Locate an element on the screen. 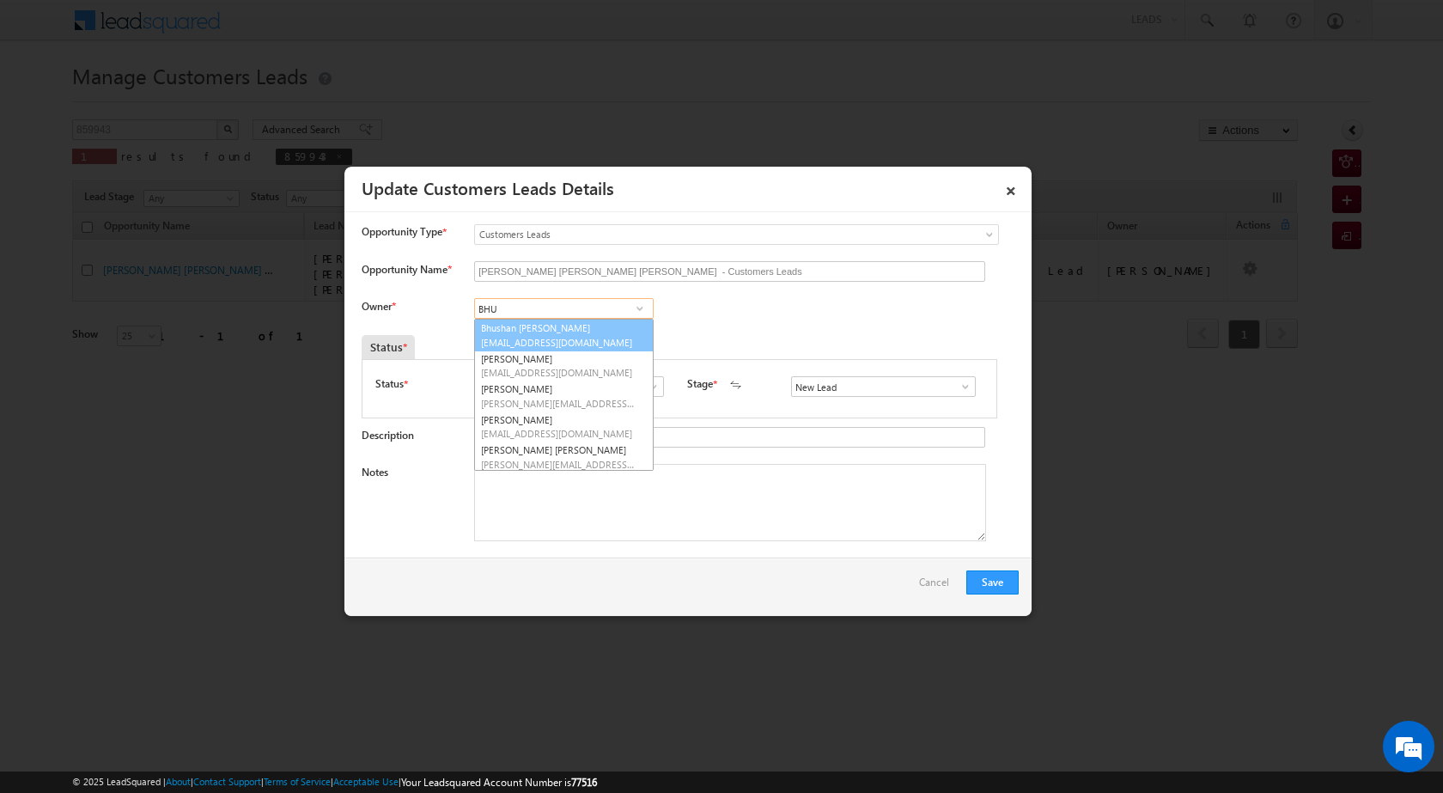 This screenshot has height=793, width=1443. div: Chat with us now is located at coordinates (189, 101).